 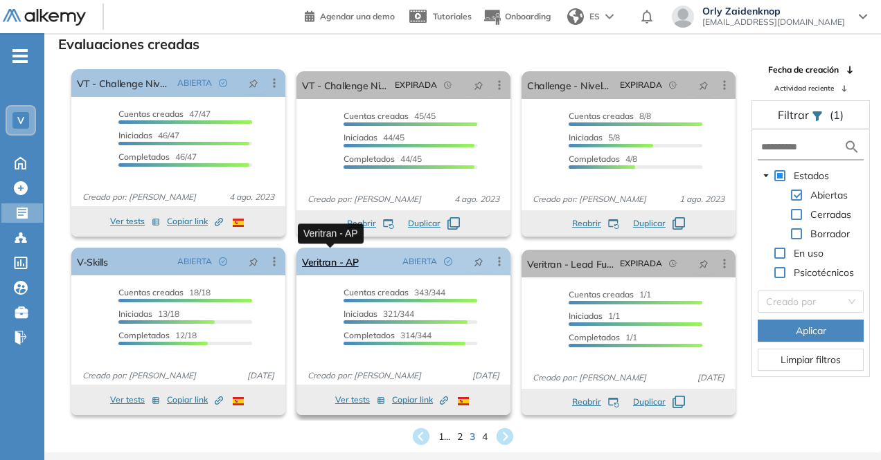 What do you see at coordinates (476, 199) in the screenshot?
I see `span: 4 ago. 2023` at bounding box center [476, 199].